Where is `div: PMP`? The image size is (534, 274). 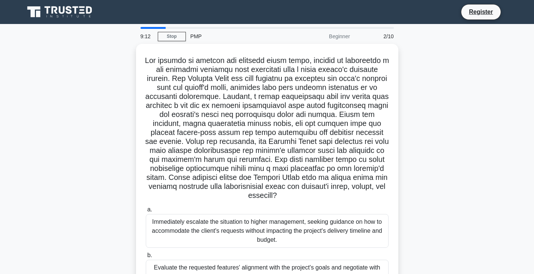 div: PMP is located at coordinates (237, 36).